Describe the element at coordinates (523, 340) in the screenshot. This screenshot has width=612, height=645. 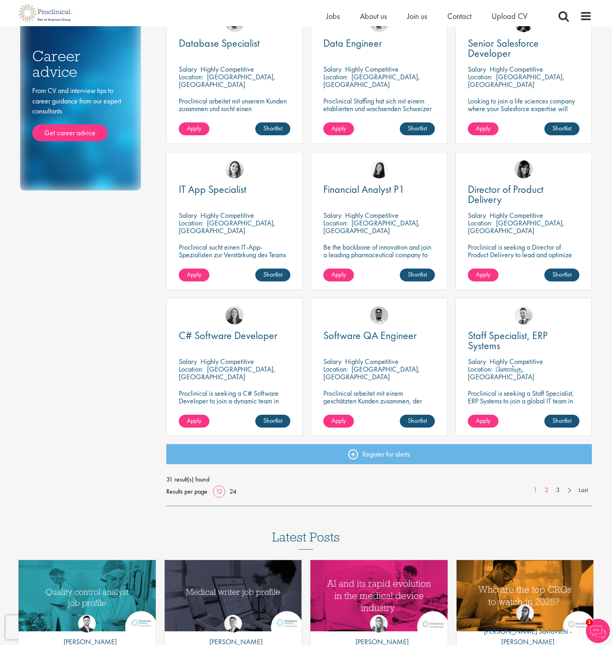
I see `a: Staff Specialist, ERP Systems` at that location.